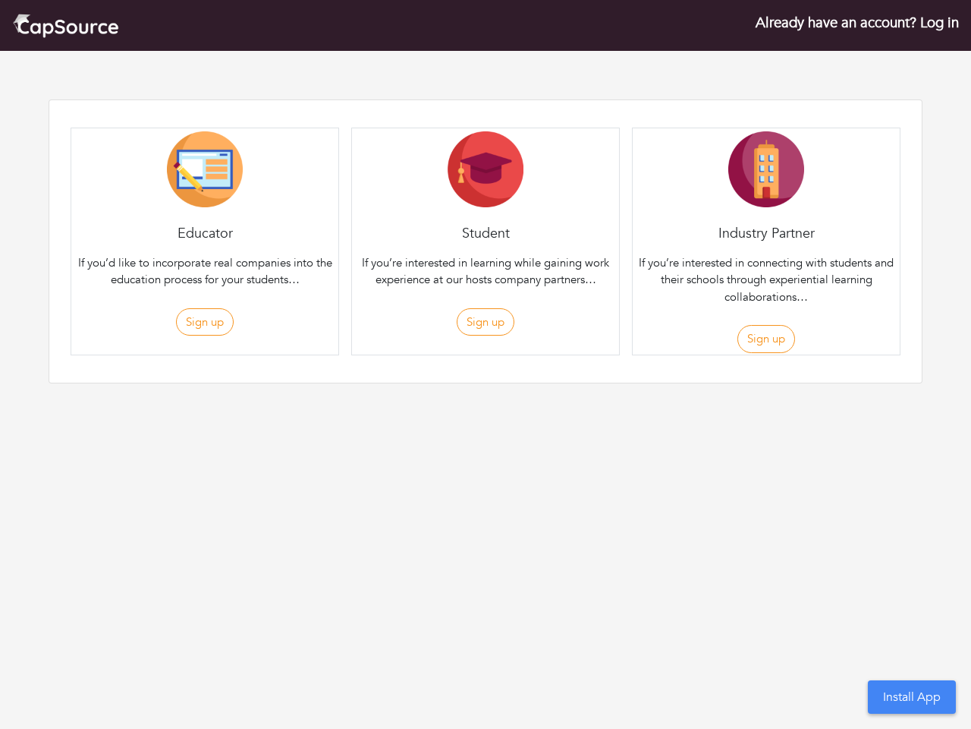  Describe the element at coordinates (205, 234) in the screenshot. I see `h4: Educator` at that location.